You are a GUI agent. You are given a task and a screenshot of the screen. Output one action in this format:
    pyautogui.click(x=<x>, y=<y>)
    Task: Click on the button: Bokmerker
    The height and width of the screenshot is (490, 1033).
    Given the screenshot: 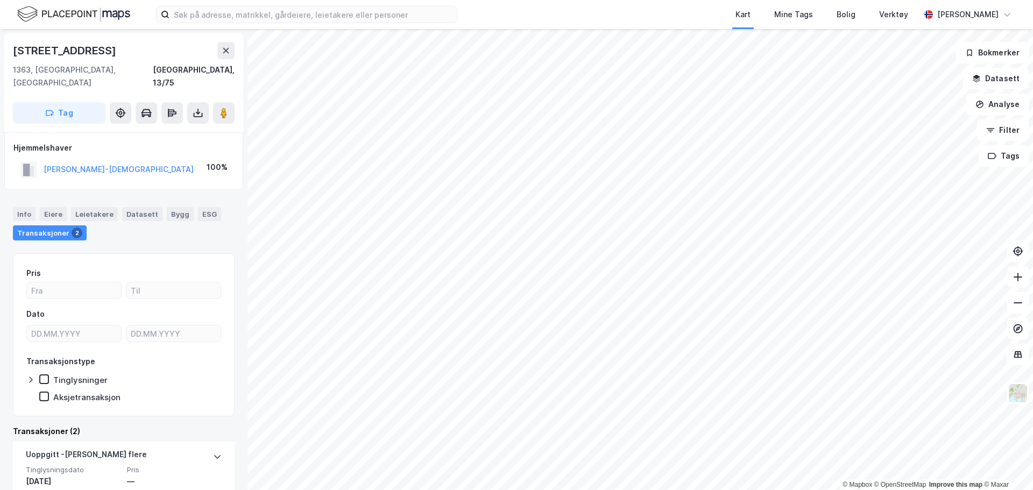 What is the action you would take?
    pyautogui.click(x=992, y=53)
    